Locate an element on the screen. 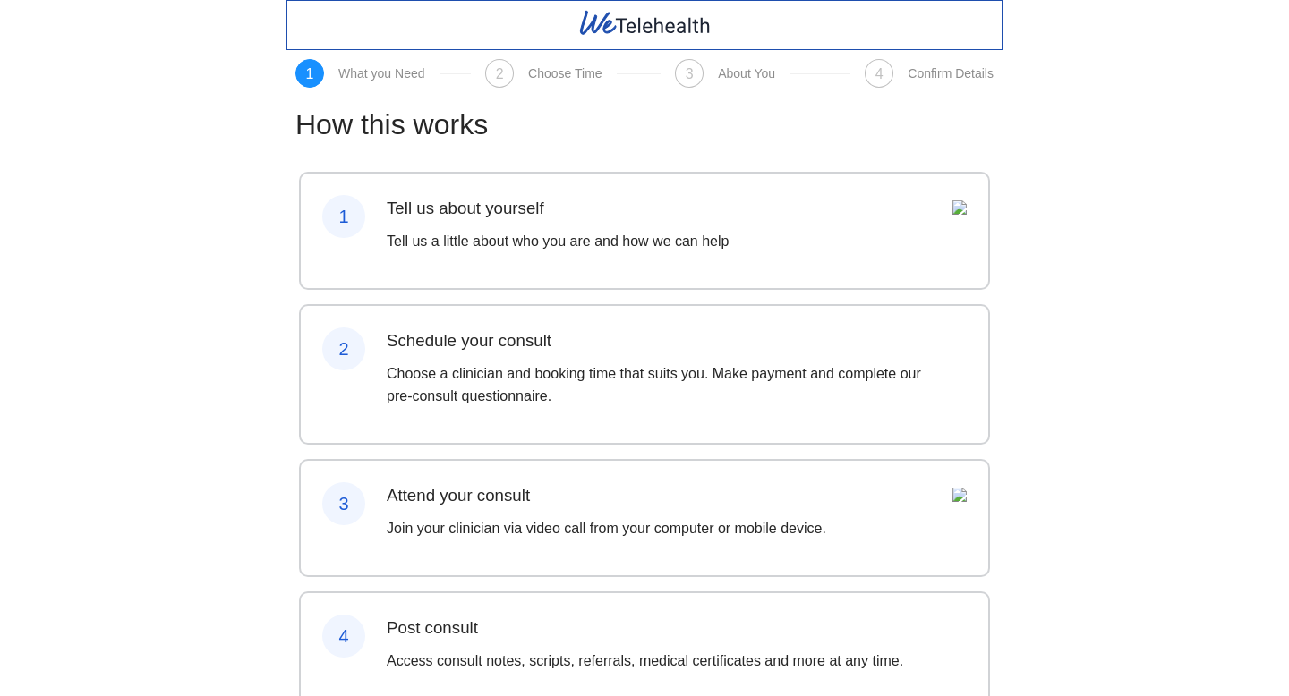 Image resolution: width=1289 pixels, height=696 pixels. span: 3 is located at coordinates (689, 73).